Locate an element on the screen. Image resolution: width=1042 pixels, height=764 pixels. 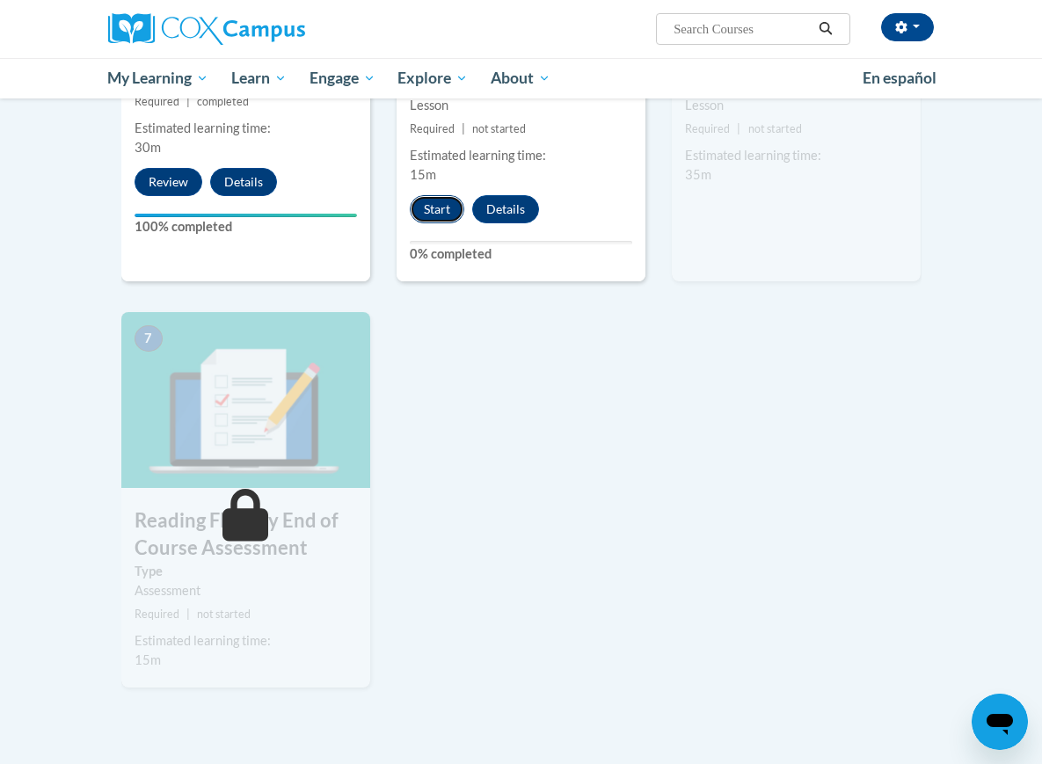
a: Engage is located at coordinates (342, 78).